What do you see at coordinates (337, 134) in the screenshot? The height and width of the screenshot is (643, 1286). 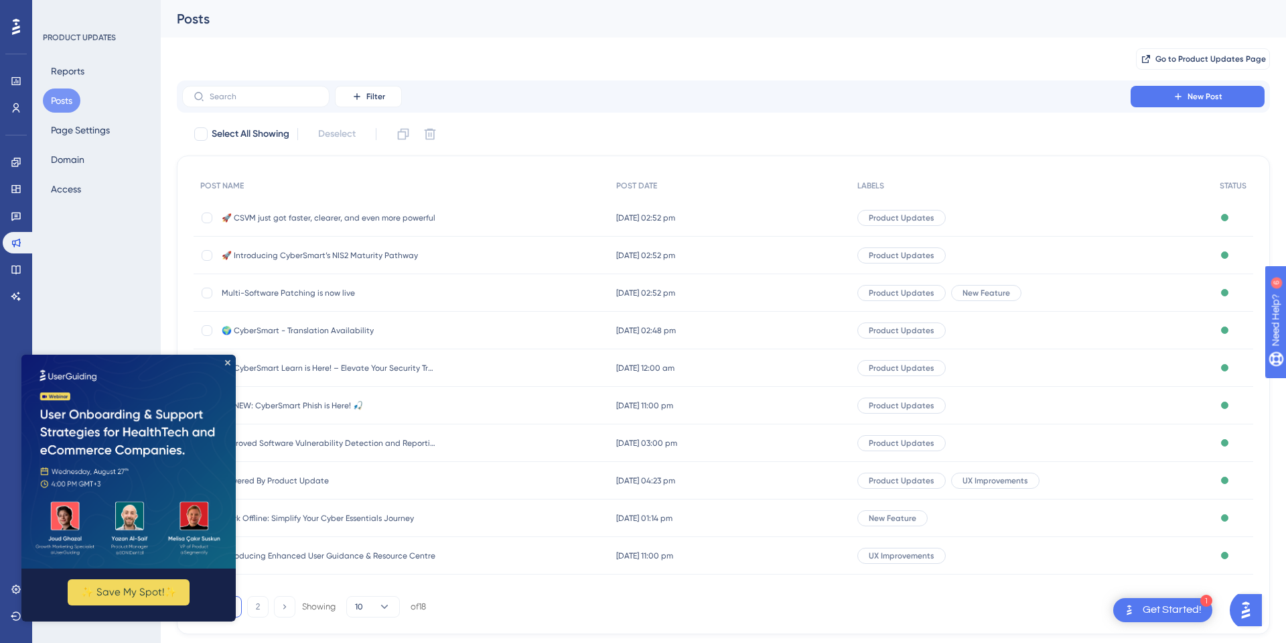 I see `button: Deselect` at bounding box center [337, 134].